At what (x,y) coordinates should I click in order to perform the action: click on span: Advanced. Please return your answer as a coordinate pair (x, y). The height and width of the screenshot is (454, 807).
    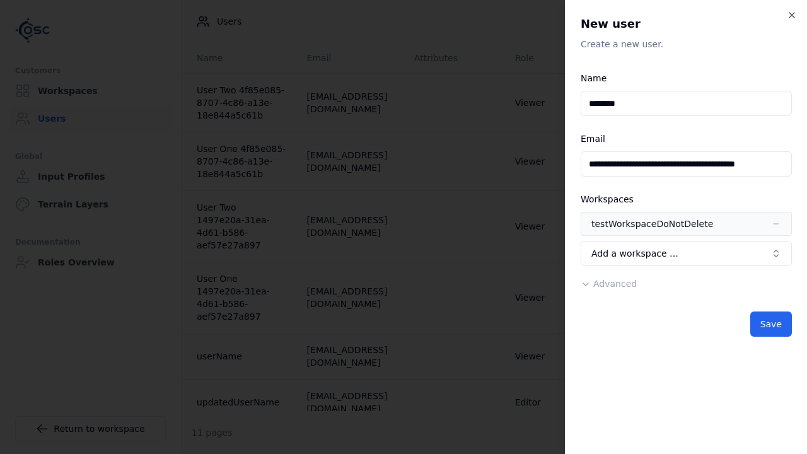
    Looking at the image, I should click on (615, 284).